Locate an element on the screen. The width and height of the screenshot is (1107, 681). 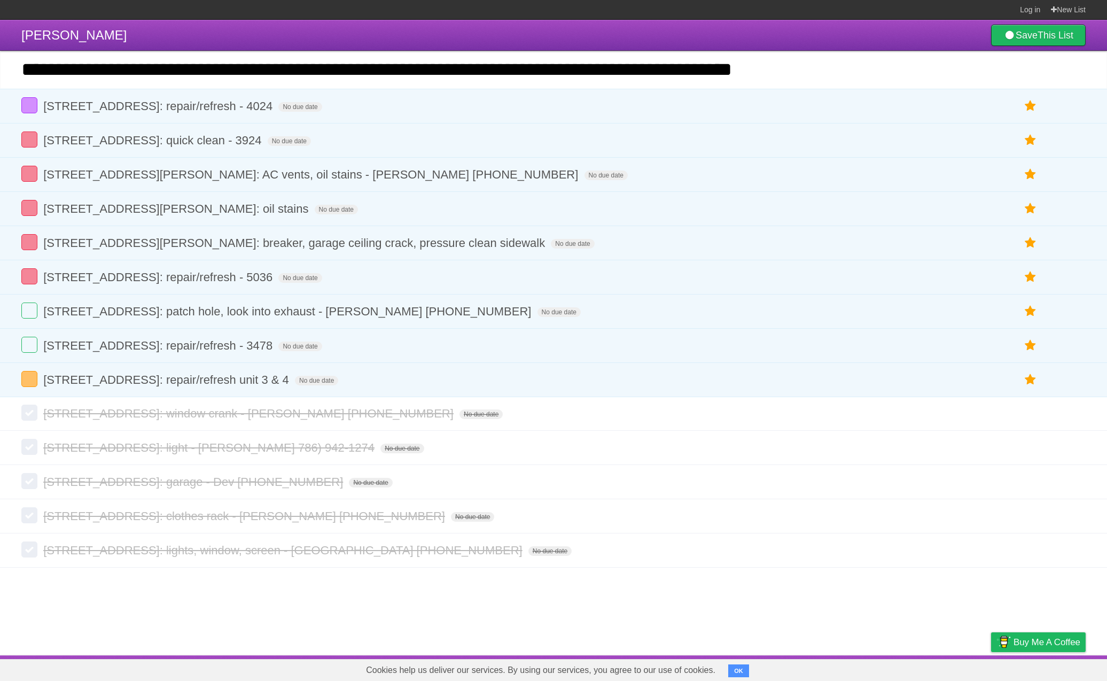
a: Buy me a coffee is located at coordinates (1038, 642).